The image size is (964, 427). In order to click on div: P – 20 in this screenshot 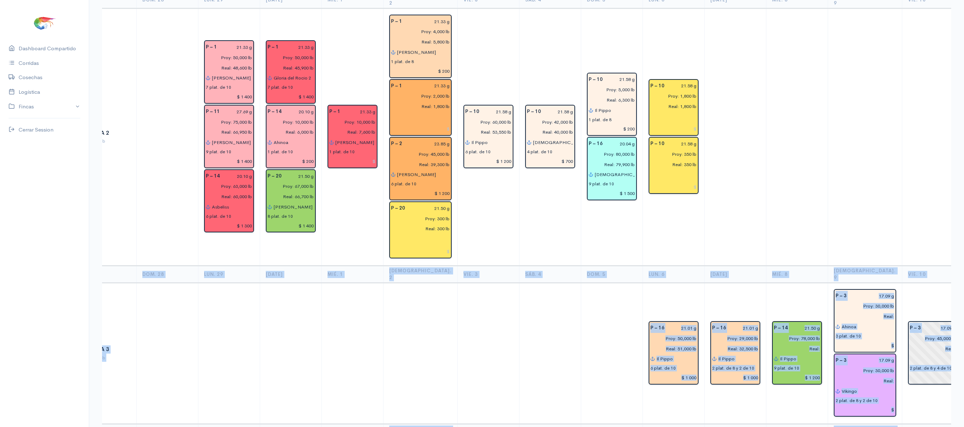, I will do `click(274, 176)`.